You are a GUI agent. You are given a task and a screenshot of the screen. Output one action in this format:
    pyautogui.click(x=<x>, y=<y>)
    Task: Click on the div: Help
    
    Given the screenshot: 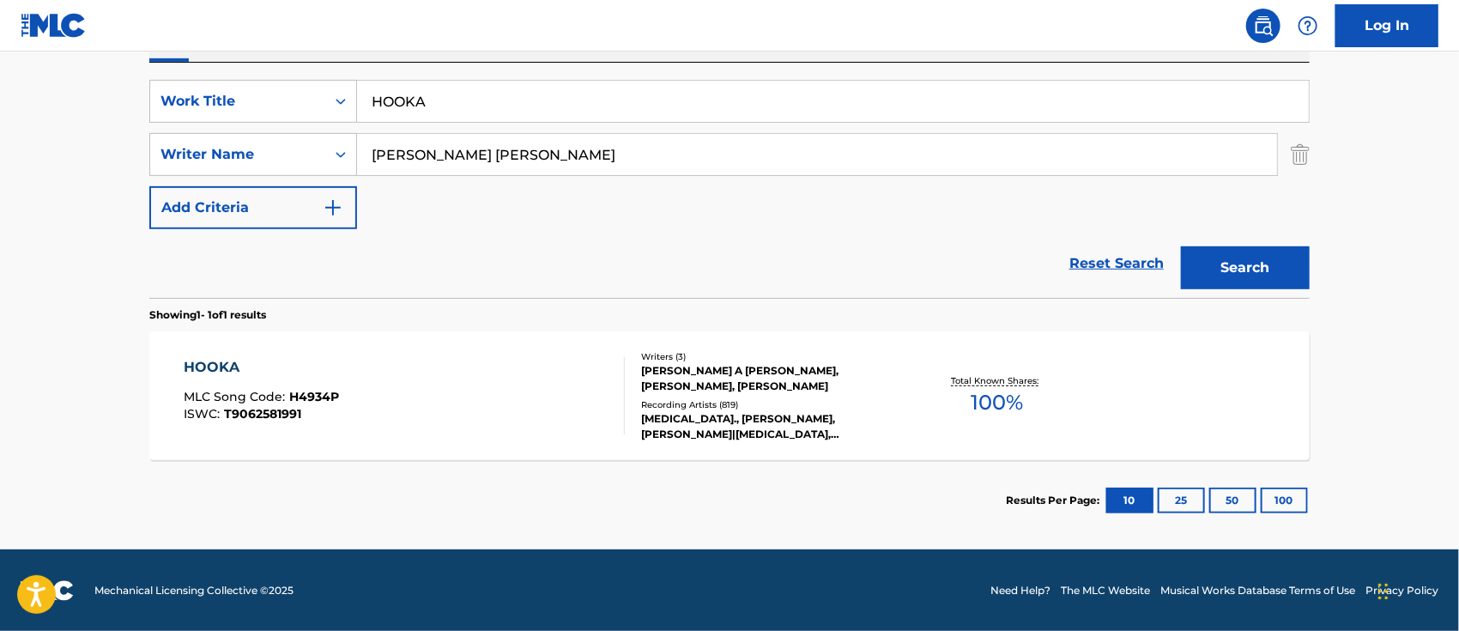 What is the action you would take?
    pyautogui.click(x=1308, y=26)
    